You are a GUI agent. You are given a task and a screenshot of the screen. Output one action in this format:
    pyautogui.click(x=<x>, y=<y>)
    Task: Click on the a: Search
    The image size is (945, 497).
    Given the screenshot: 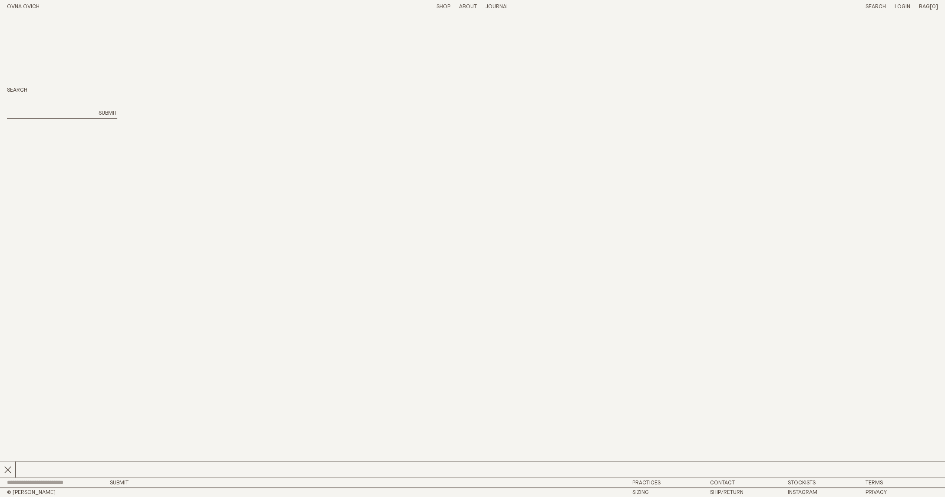 What is the action you would take?
    pyautogui.click(x=875, y=7)
    